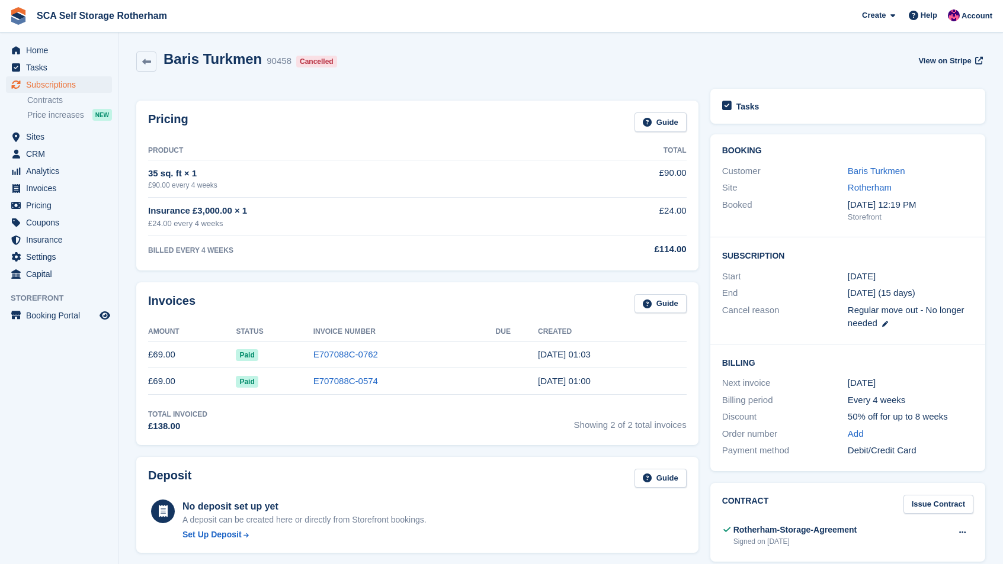 This screenshot has height=564, width=1003. What do you see at coordinates (56, 115) in the screenshot?
I see `span: Price increases` at bounding box center [56, 115].